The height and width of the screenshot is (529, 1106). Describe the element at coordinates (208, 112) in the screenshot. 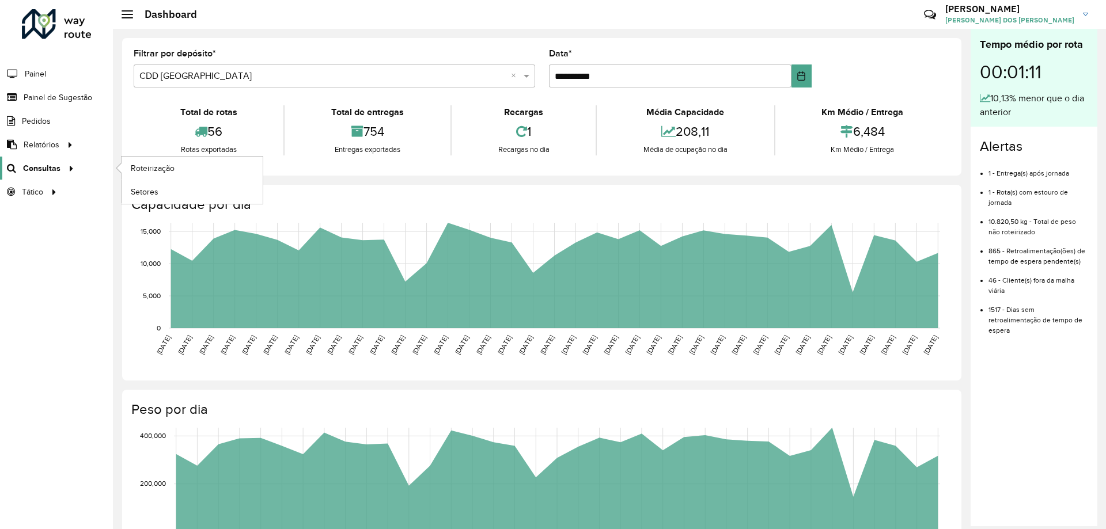

I see `div: Total de rotas` at that location.